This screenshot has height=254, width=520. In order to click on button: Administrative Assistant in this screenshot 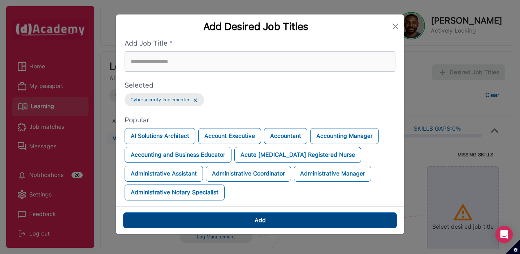, I will do `click(164, 173)`.